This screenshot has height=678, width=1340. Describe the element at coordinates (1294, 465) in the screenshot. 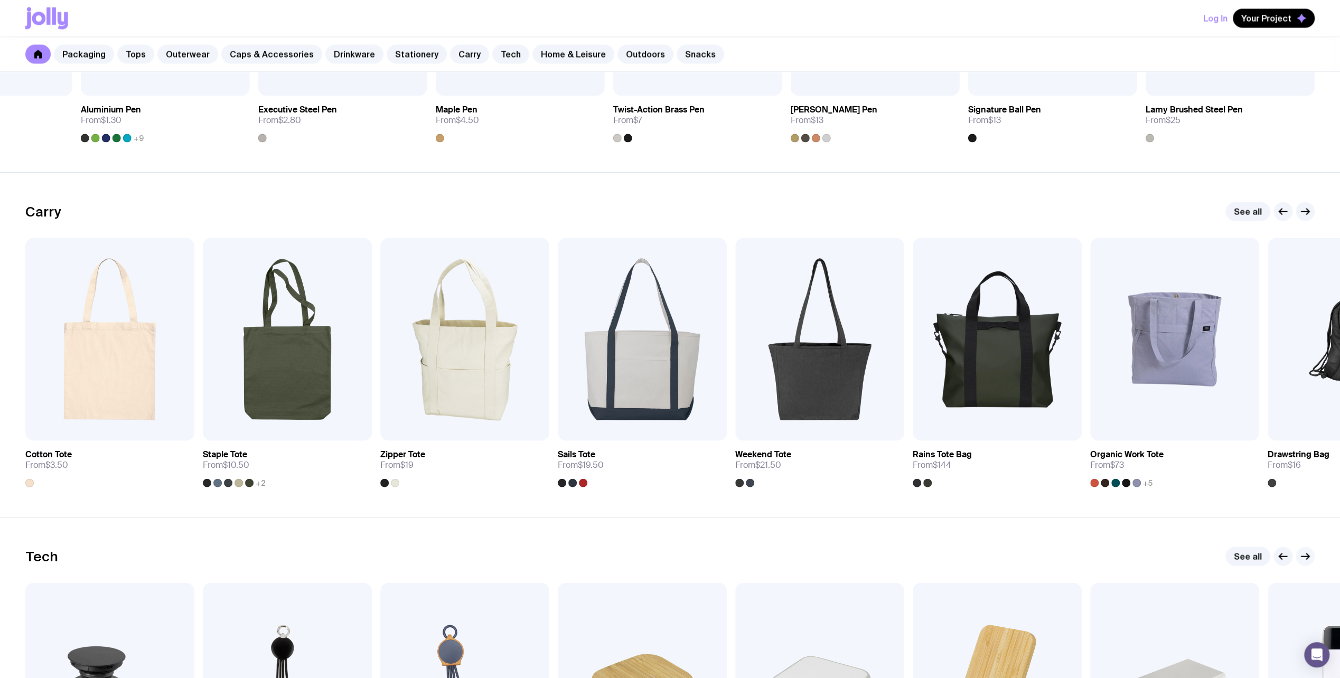

I see `span: $16` at that location.